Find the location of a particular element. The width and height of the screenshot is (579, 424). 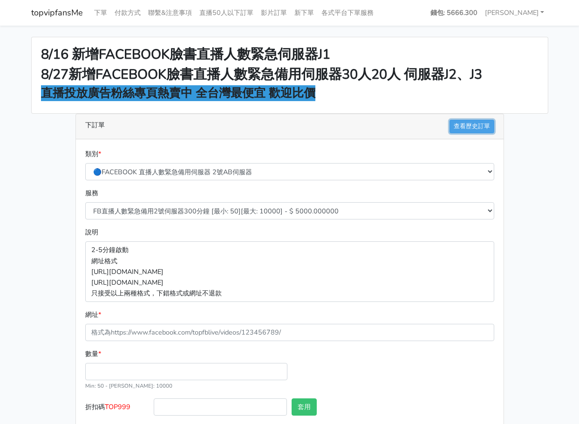

label: 服務 is located at coordinates (92, 193).